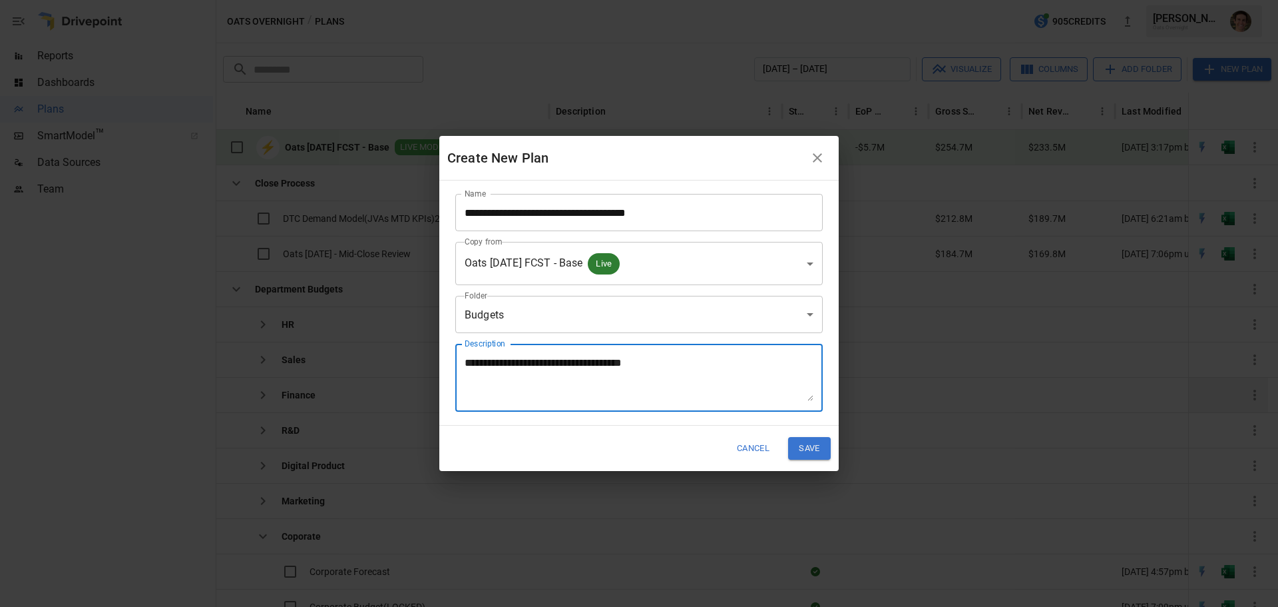  I want to click on div: Budgets, so click(639, 314).